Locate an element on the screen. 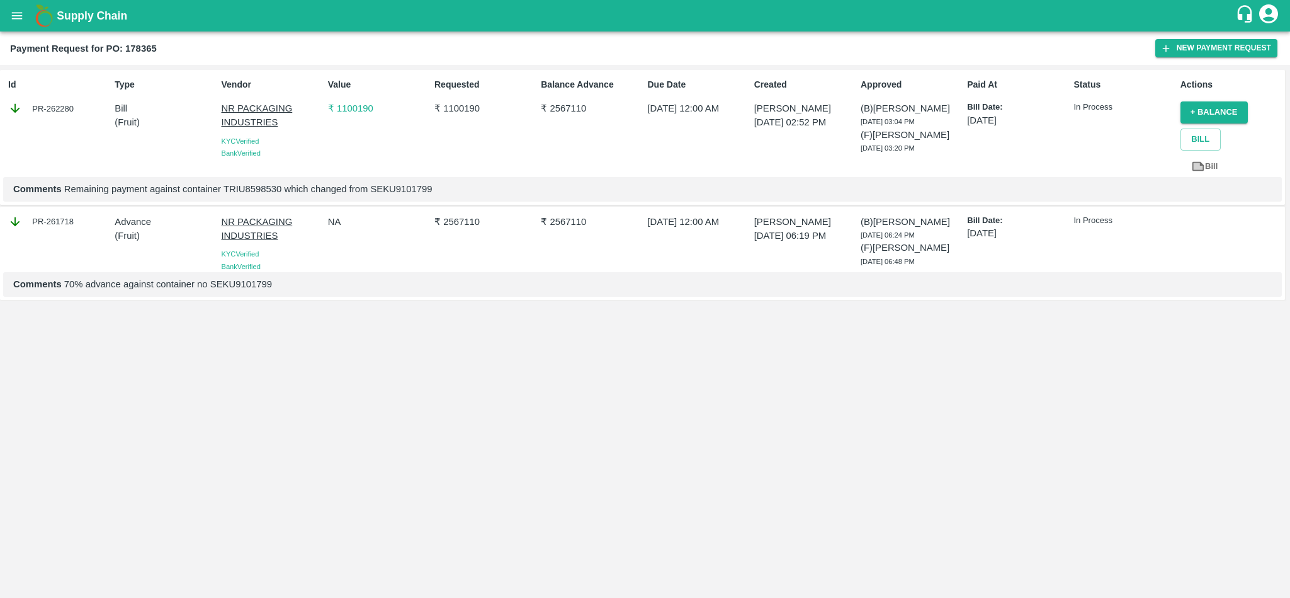 The image size is (1290, 598). a: Supply Chain is located at coordinates (646, 16).